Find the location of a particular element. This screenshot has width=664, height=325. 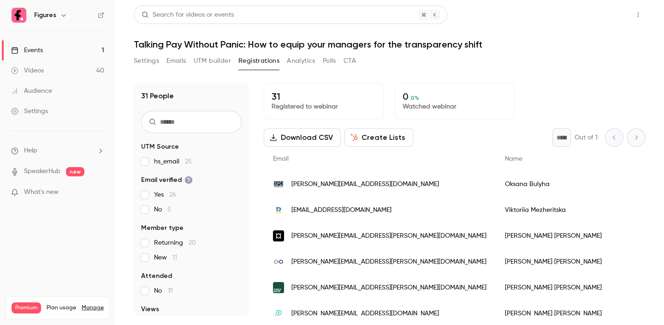

div: Audience is located at coordinates (31, 91).